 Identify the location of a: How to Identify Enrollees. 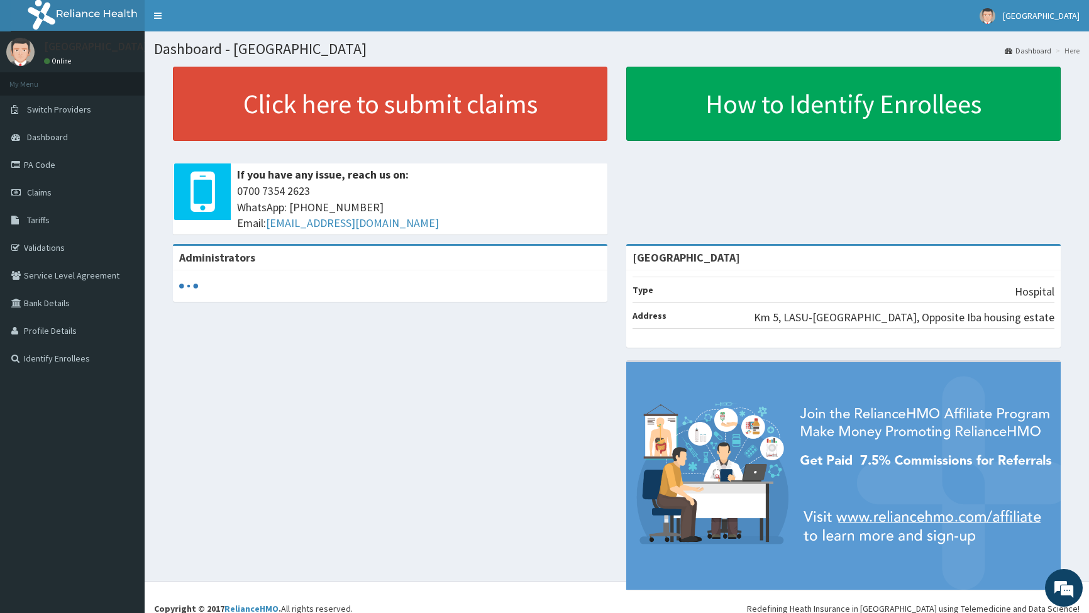
(843, 104).